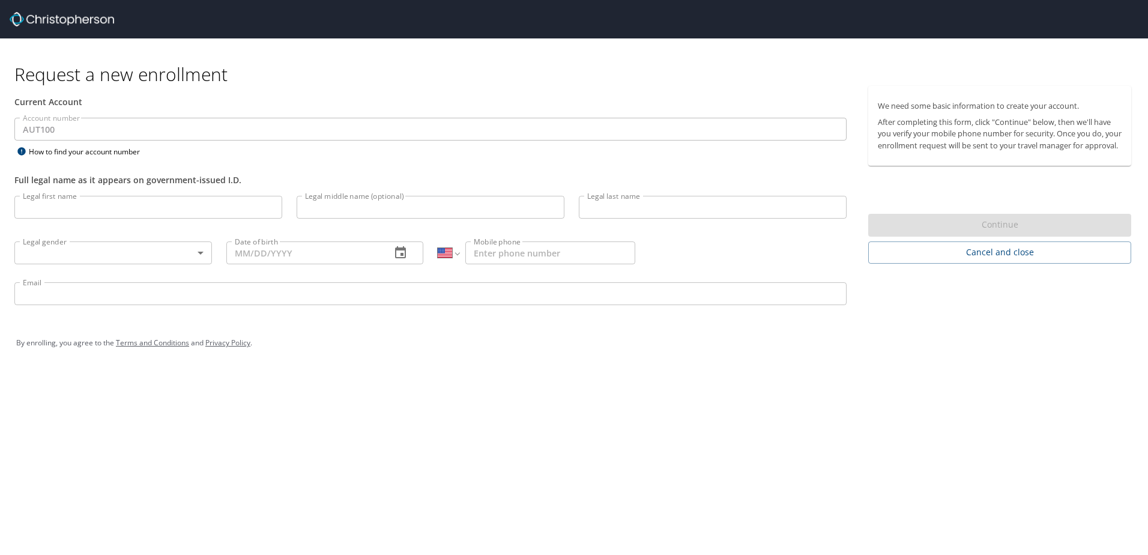 The image size is (1148, 555). I want to click on span: Cancel and close, so click(1000, 252).